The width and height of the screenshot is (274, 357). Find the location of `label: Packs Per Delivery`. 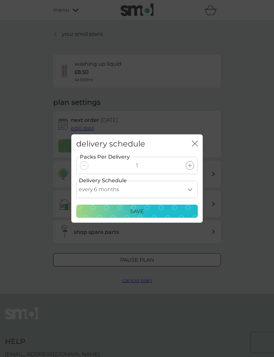

label: Packs Per Delivery is located at coordinates (105, 157).